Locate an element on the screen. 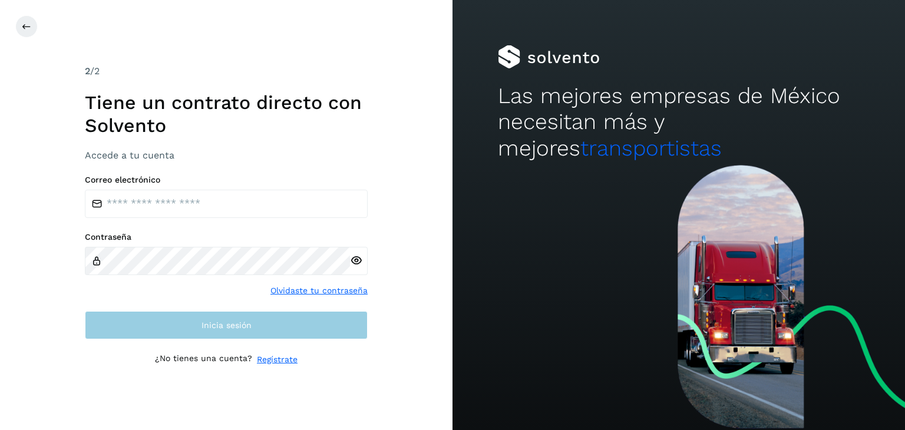 The height and width of the screenshot is (430, 905). a: Olvidaste tu contraseña is located at coordinates (319, 290).